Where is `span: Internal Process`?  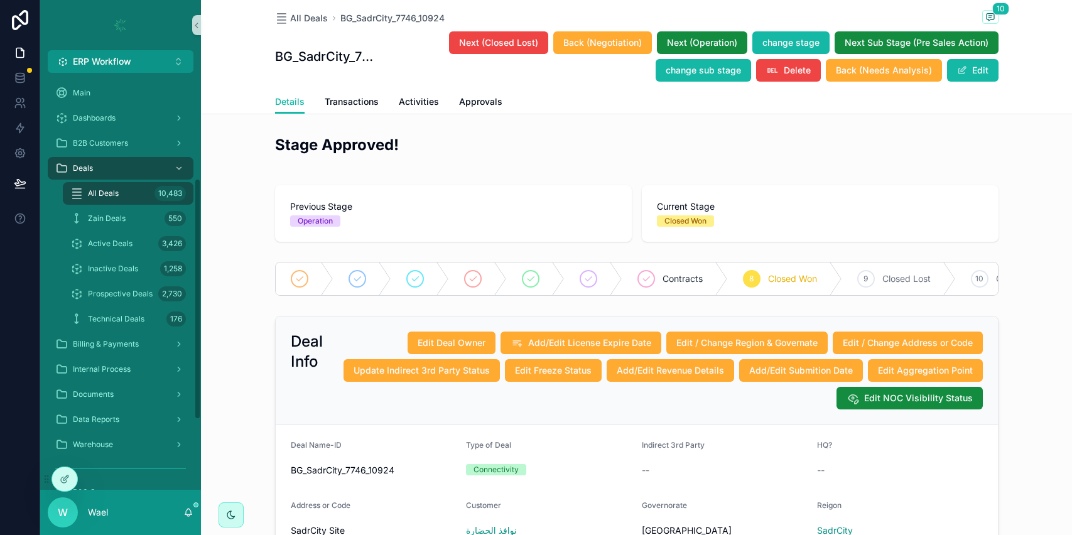 span: Internal Process is located at coordinates (102, 369).